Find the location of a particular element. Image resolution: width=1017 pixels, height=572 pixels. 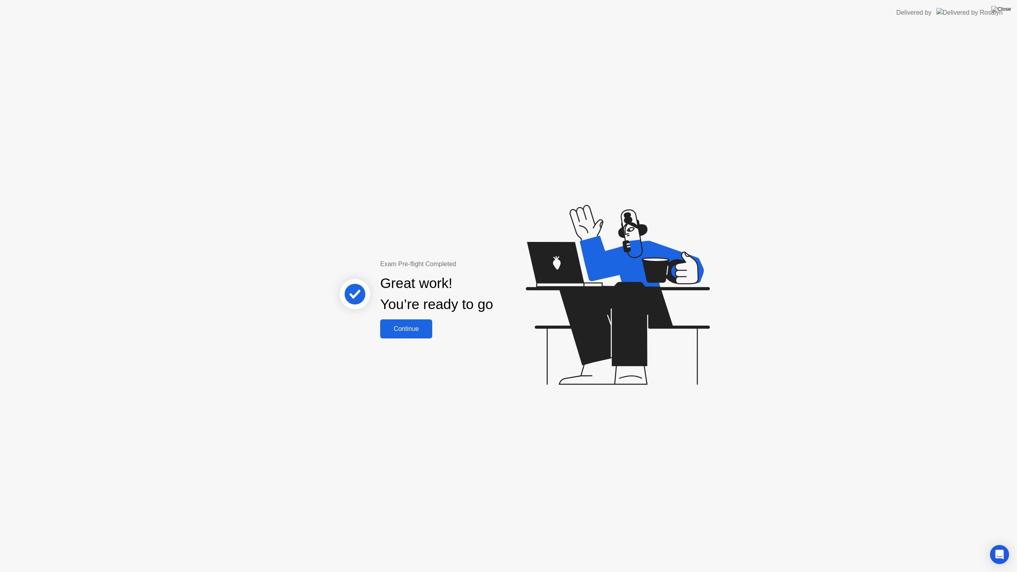

div: Great work! You’re ready to go is located at coordinates (437, 294).